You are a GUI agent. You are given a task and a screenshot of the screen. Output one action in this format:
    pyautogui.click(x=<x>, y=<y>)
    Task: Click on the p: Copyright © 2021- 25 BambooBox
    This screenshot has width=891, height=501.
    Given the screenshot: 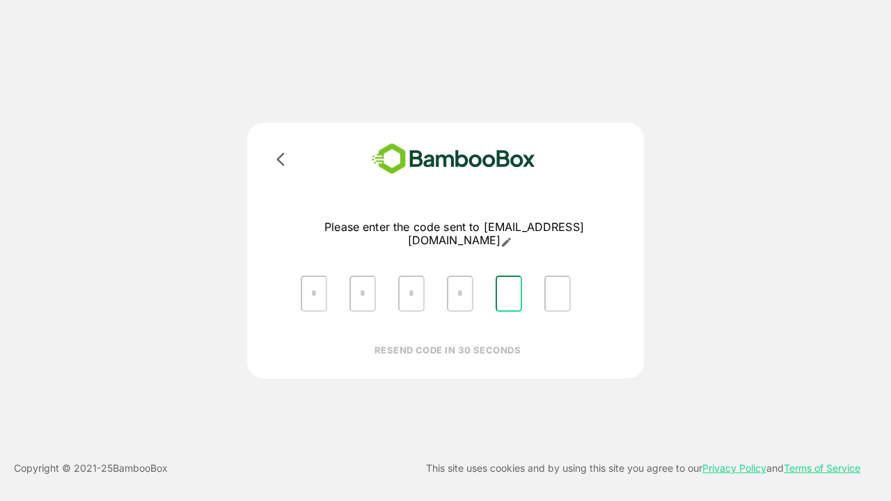 What is the action you would take?
    pyautogui.click(x=91, y=469)
    